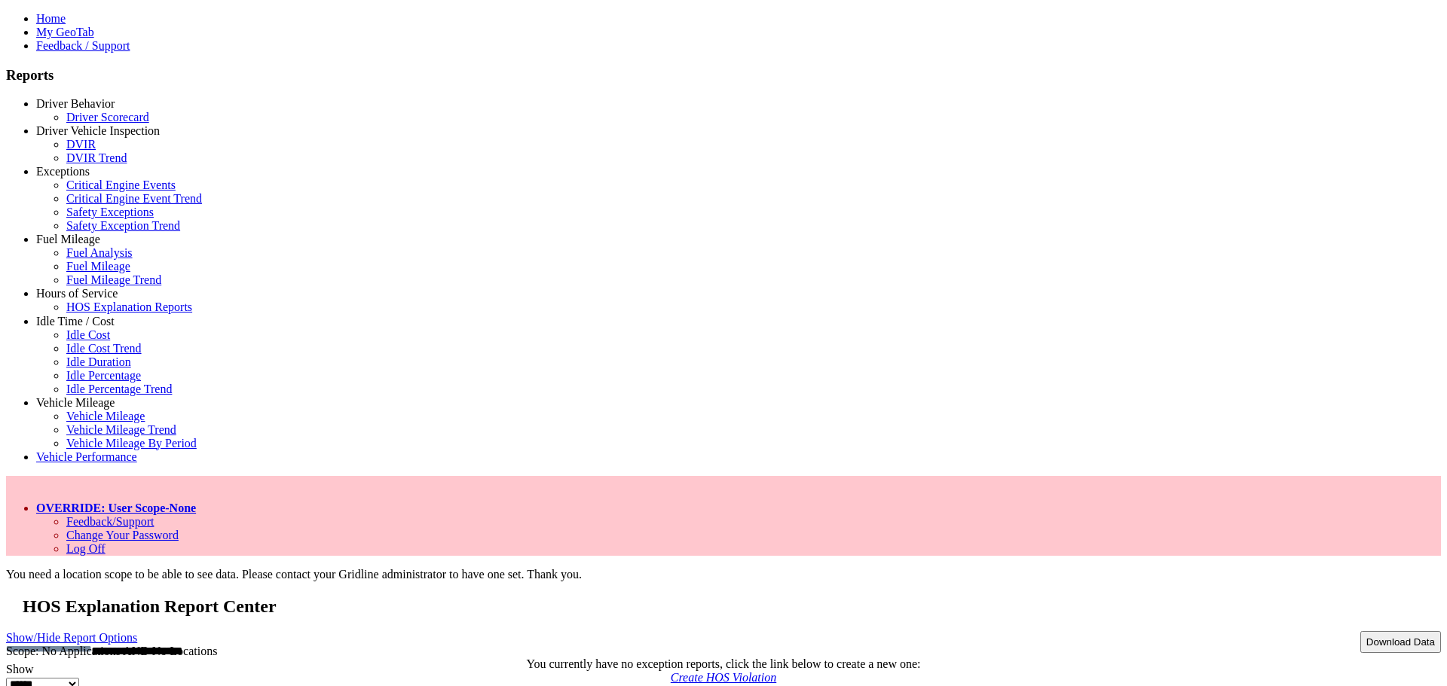 Image resolution: width=1447 pixels, height=686 pixels. Describe the element at coordinates (122, 535) in the screenshot. I see `a: Change Your Password` at that location.